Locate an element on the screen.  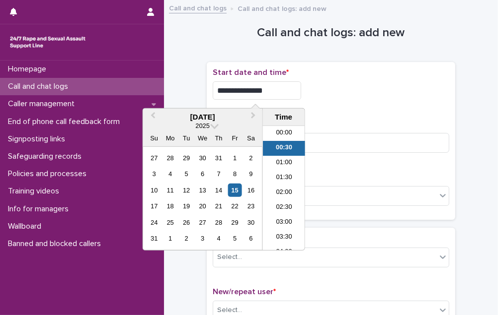
div: Choose Saturday, August 23rd, 2025 is located at coordinates (250, 206).